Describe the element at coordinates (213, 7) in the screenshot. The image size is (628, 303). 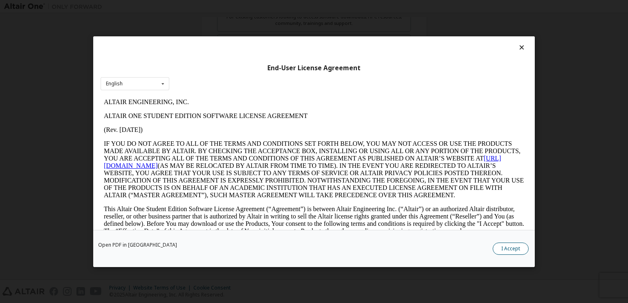
I see `p: ALTAIR ENGINEERING, INC.` at that location.